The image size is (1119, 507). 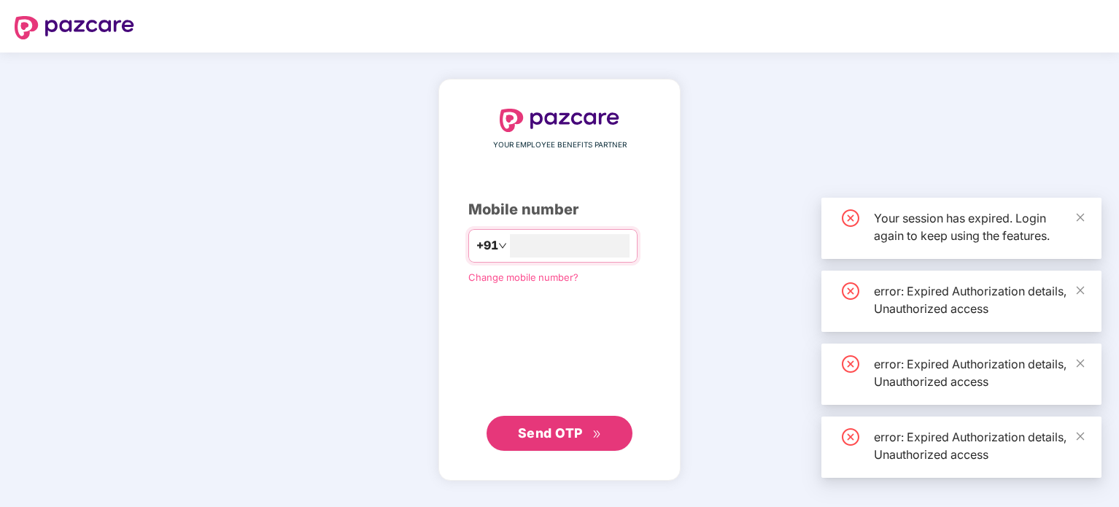 I want to click on div: Mobile number, so click(x=559, y=209).